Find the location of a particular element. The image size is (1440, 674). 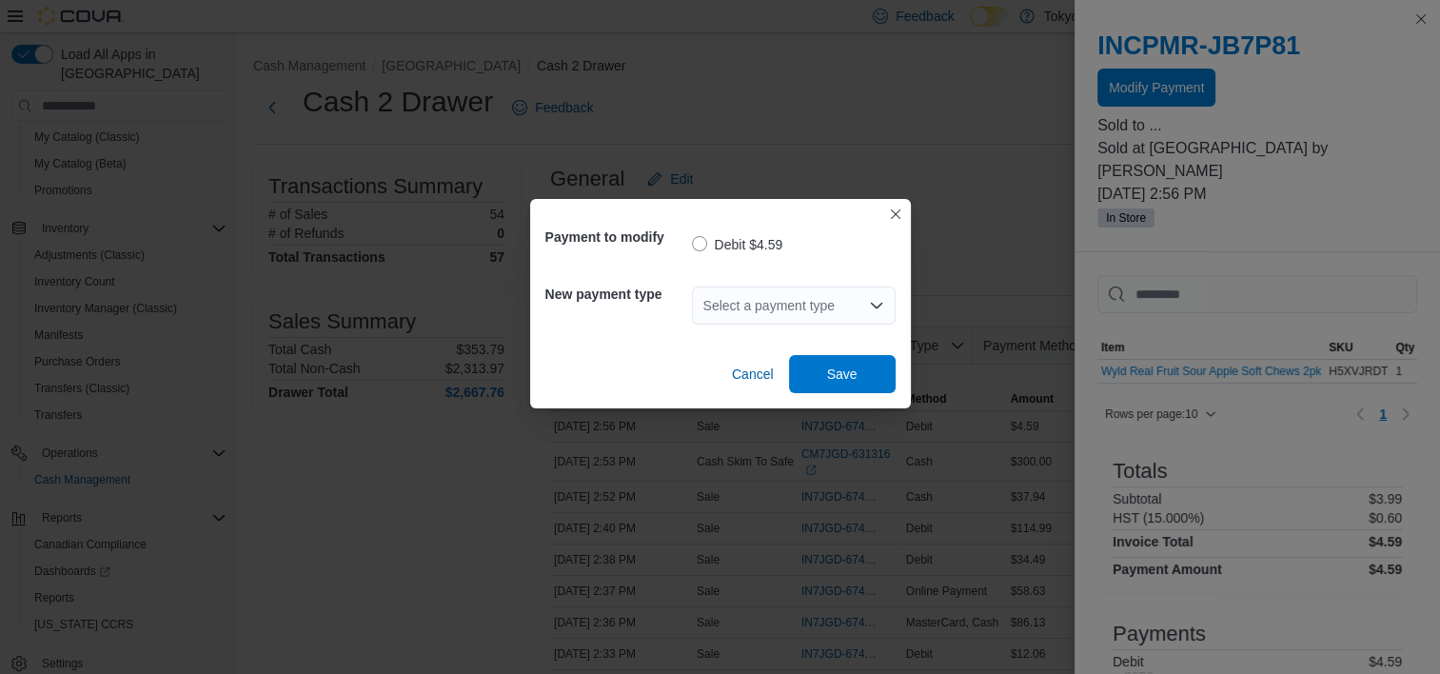

button: Closes this modal window is located at coordinates (896, 214).